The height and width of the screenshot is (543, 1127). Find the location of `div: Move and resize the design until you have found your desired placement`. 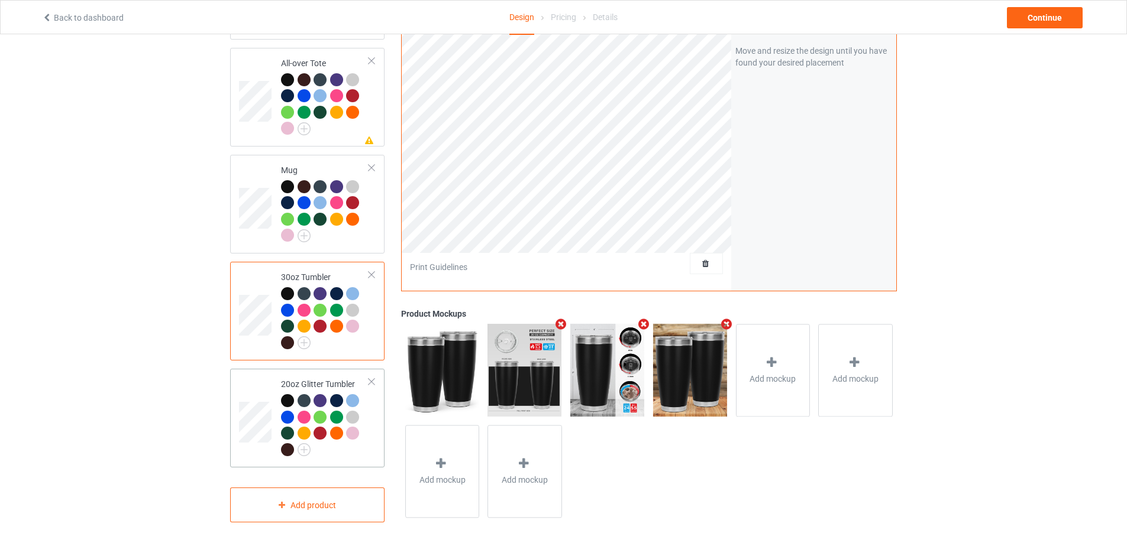

div: Move and resize the design until you have found your desired placement is located at coordinates (813, 57).